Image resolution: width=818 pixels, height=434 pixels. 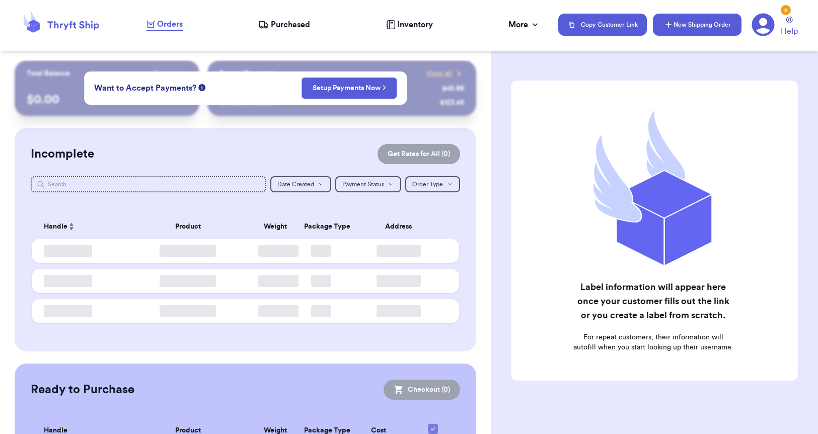 What do you see at coordinates (321, 226) in the screenshot?
I see `th: Package Type` at bounding box center [321, 226].